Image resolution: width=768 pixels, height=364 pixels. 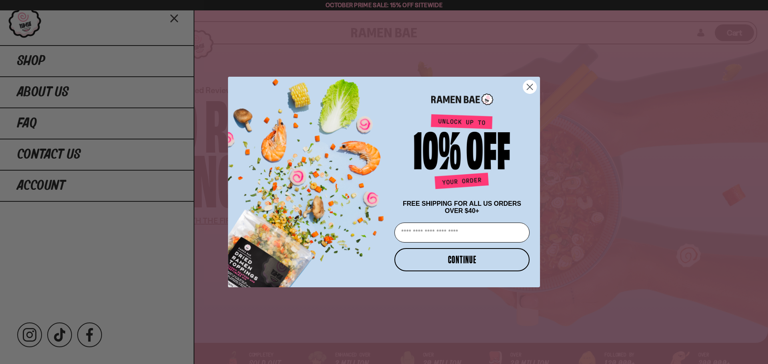 What do you see at coordinates (462, 260) in the screenshot?
I see `button: CONTINUE` at bounding box center [462, 260].